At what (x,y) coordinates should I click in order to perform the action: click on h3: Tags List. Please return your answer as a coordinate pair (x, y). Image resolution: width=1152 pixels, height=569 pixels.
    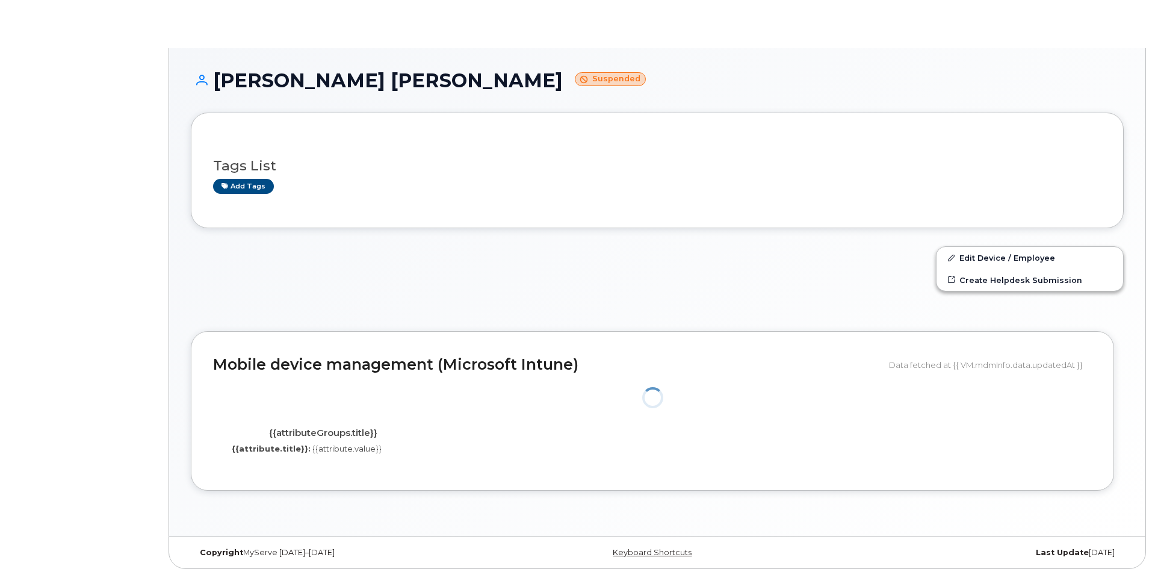
    Looking at the image, I should click on (657, 166).